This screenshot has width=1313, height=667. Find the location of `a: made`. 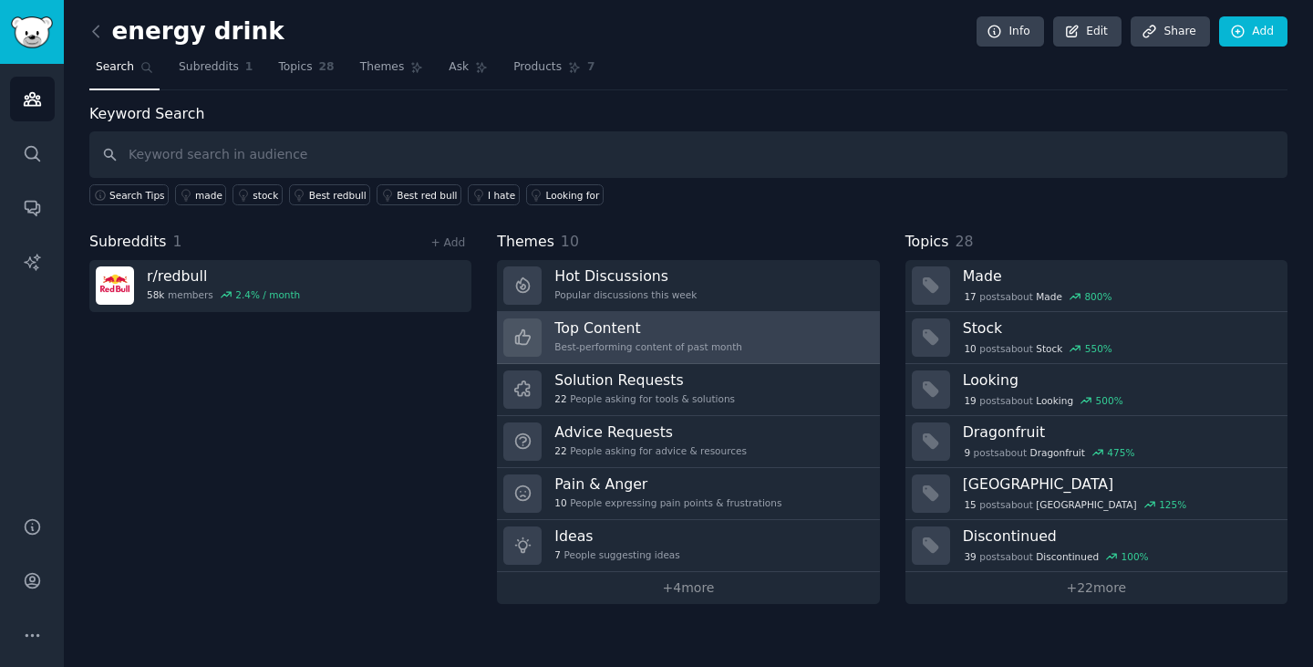

a: made is located at coordinates (201, 194).